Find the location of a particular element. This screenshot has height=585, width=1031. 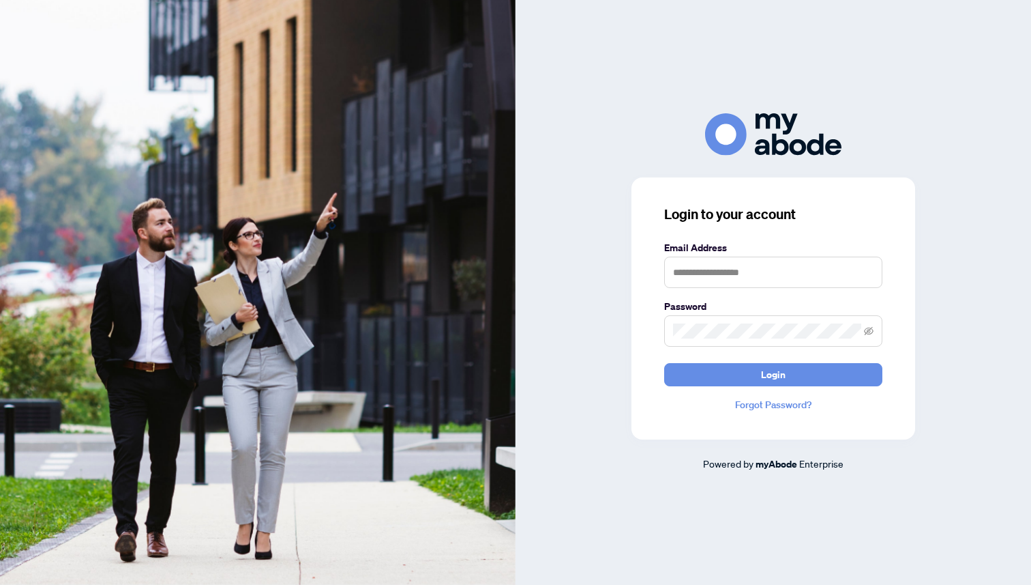

span: eye-invisible is located at coordinates (869, 331).